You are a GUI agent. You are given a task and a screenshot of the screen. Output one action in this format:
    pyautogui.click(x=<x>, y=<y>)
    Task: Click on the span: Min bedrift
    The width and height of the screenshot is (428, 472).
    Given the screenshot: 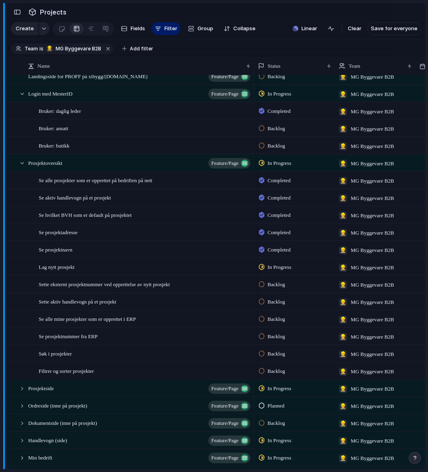 What is the action you would take?
    pyautogui.click(x=40, y=457)
    